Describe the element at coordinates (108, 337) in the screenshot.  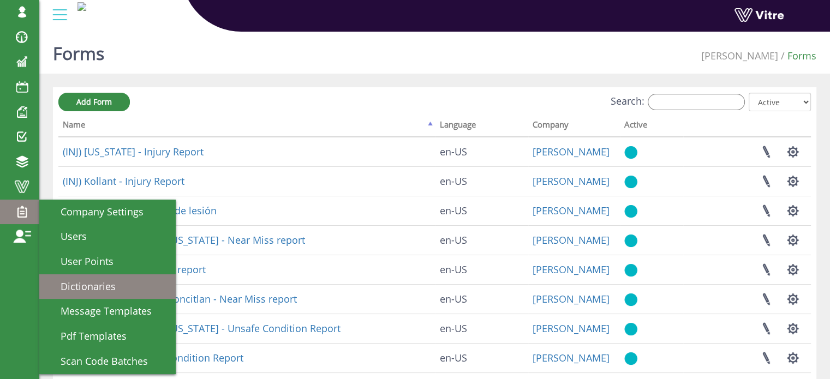
I see `a: Pdf Templates` at that location.